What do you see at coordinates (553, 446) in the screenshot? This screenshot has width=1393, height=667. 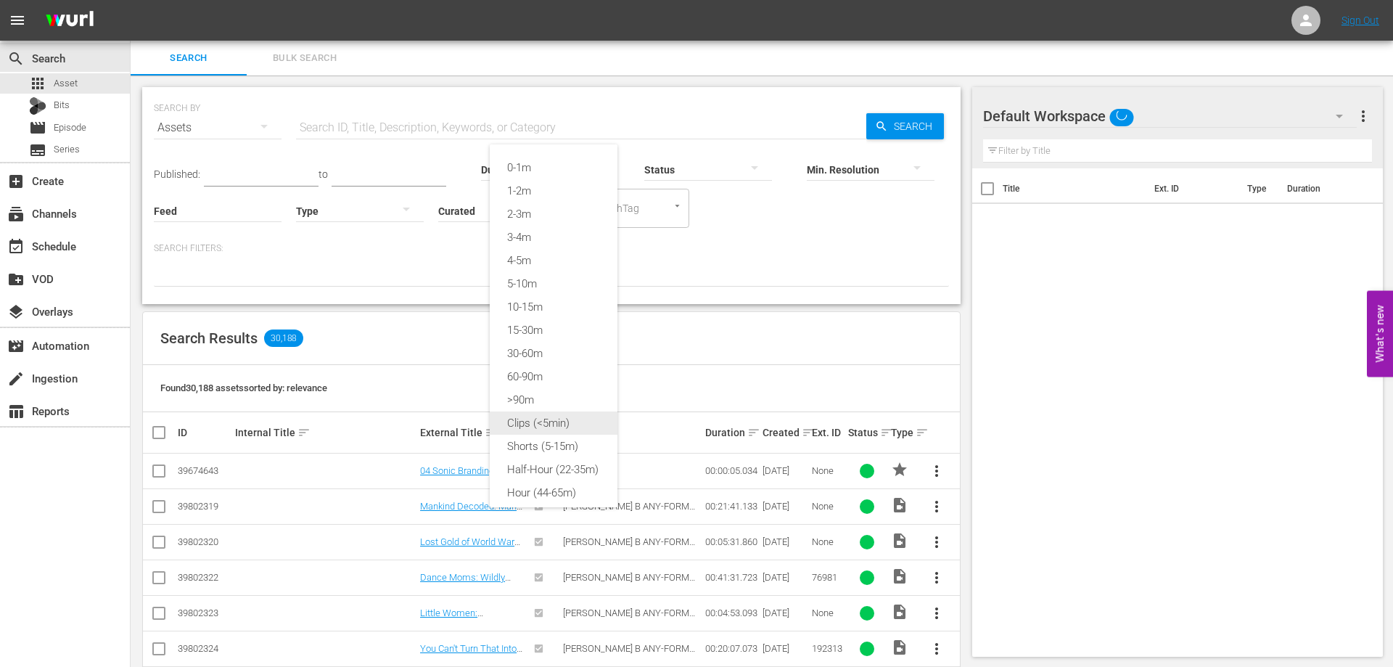 I see `div: Shorts (5-15m)` at bounding box center [553, 446].